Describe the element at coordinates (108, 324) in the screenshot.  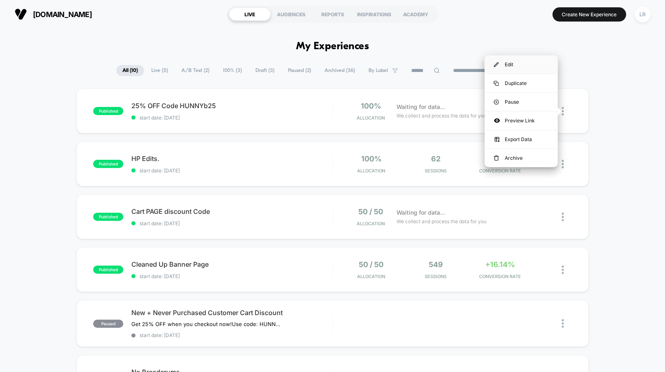
I see `span: paused` at that location.